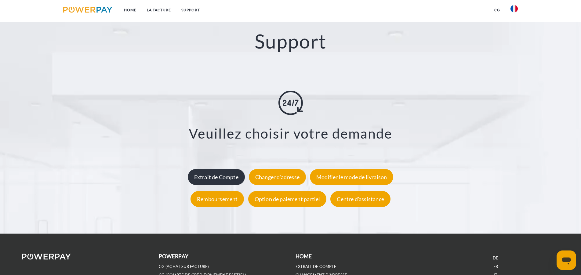  I want to click on a: CG (achat sur facture), so click(184, 266).